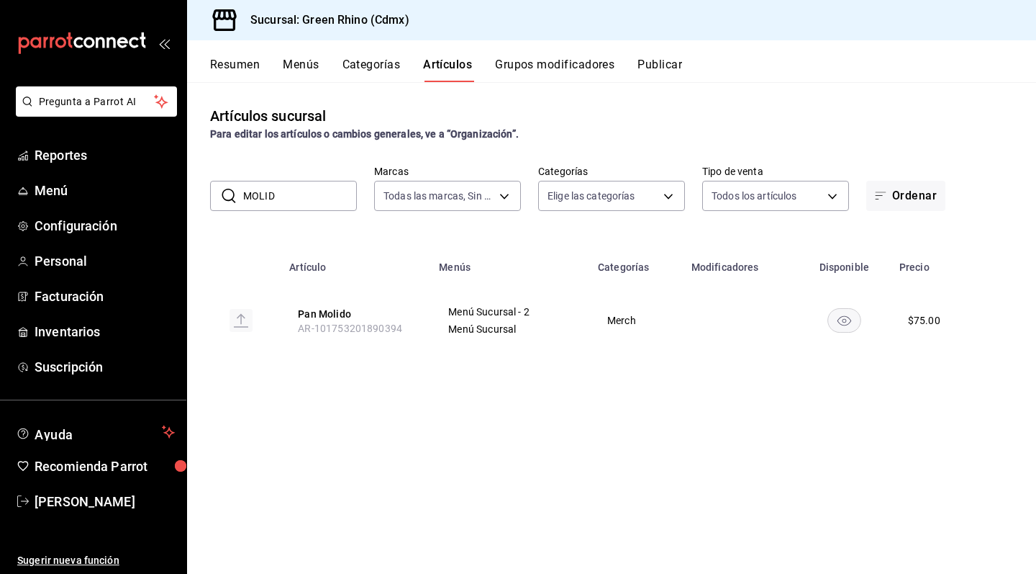 This screenshot has height=574, width=1036. I want to click on button: Resumen, so click(235, 70).